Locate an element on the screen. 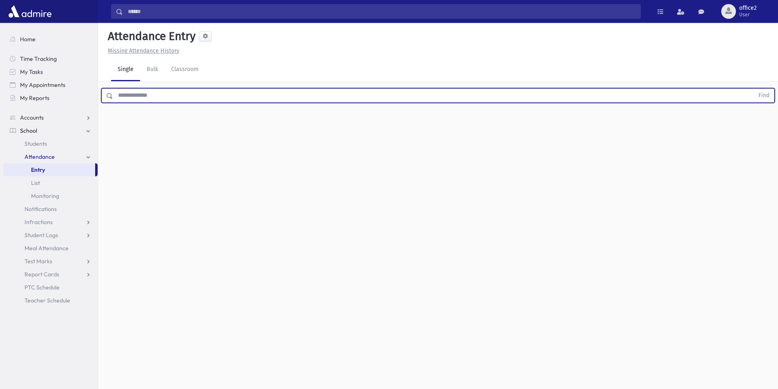  a: Monitoring is located at coordinates (50, 196).